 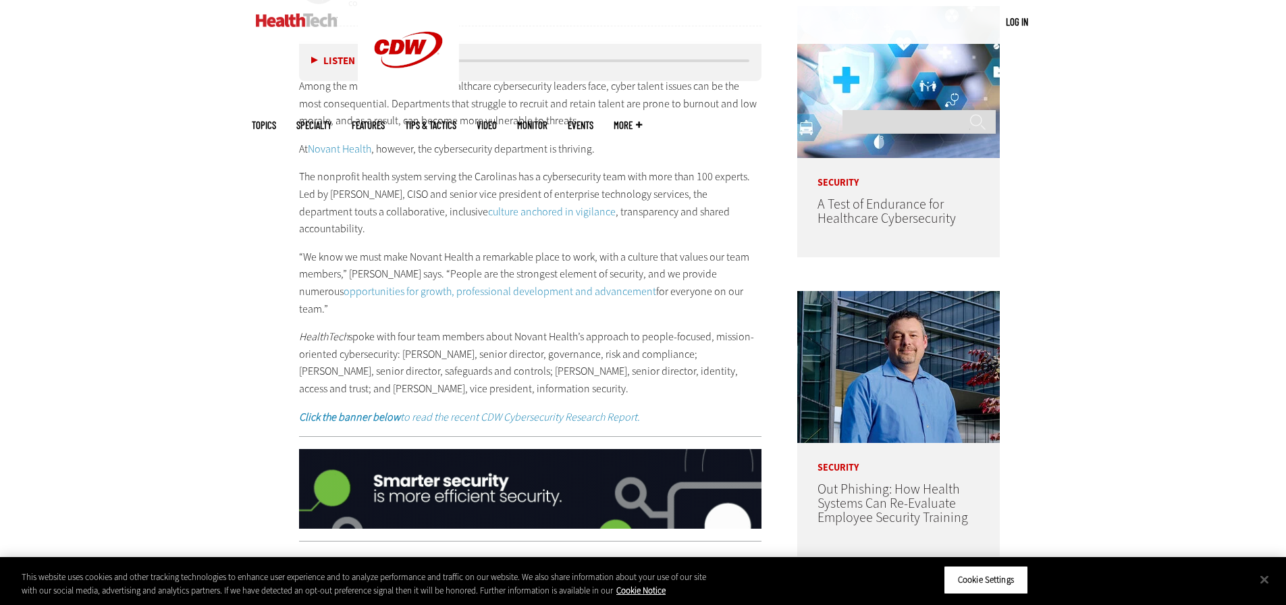 What do you see at coordinates (887, 211) in the screenshot?
I see `a: A Test of Endurance for Healthcare Cybersecurity` at bounding box center [887, 211].